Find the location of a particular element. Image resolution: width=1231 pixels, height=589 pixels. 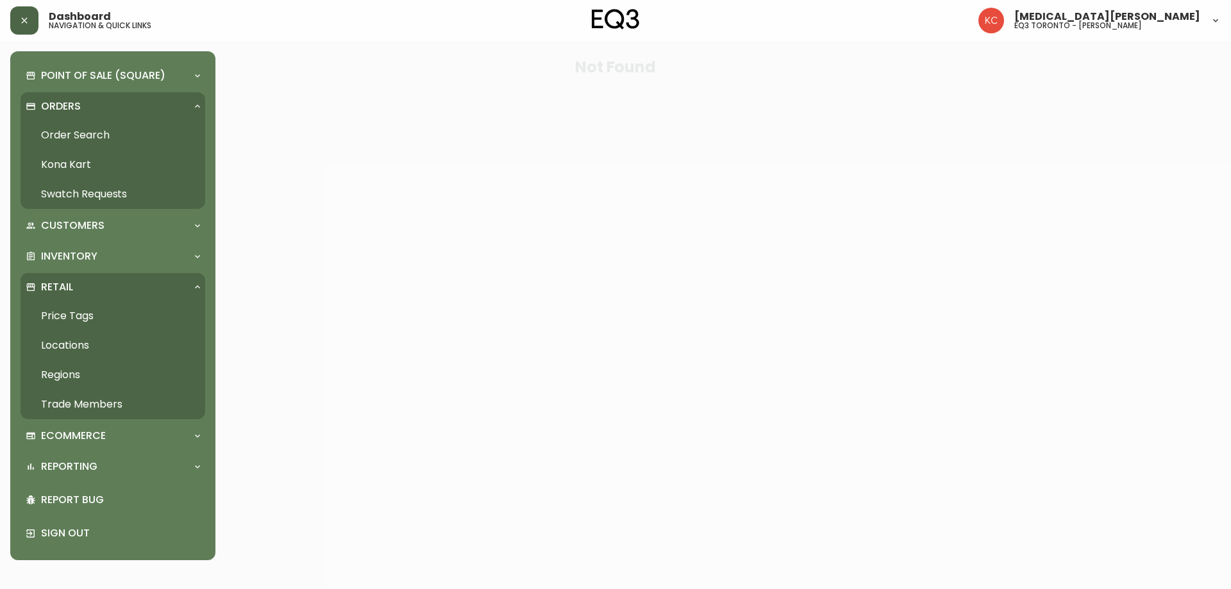

div: Ecommerce is located at coordinates (113, 436).